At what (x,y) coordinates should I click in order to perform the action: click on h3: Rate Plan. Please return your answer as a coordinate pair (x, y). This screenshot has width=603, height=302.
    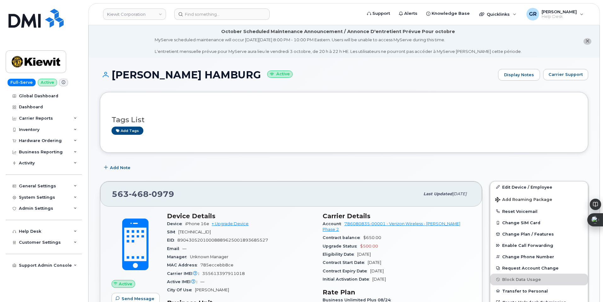
    Looking at the image, I should click on (397, 292).